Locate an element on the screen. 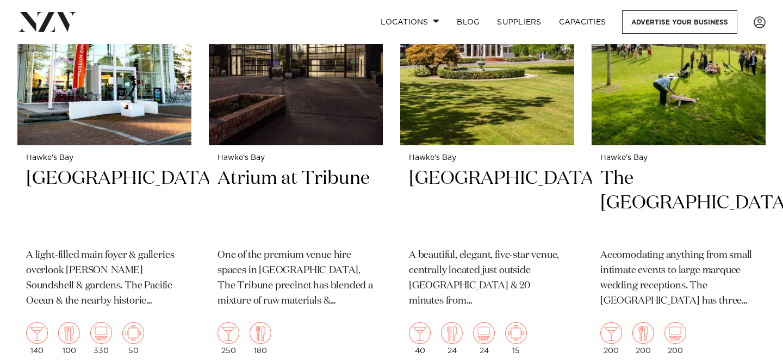 The height and width of the screenshot is (364, 783). p: Accomodating anything from small intimate events to large marquee wedding receptions. The [GEOGRA... is located at coordinates (678, 278).